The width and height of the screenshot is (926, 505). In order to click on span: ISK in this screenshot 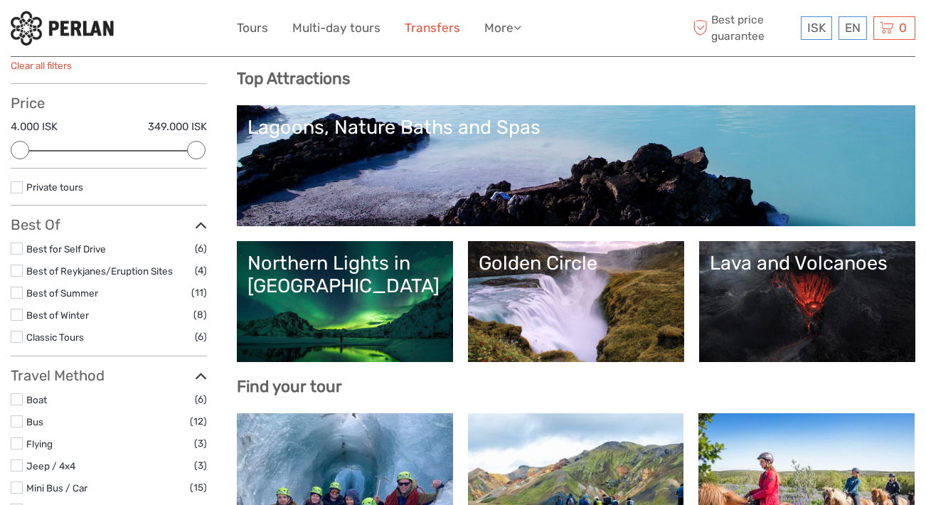, I will do `click(816, 28)`.